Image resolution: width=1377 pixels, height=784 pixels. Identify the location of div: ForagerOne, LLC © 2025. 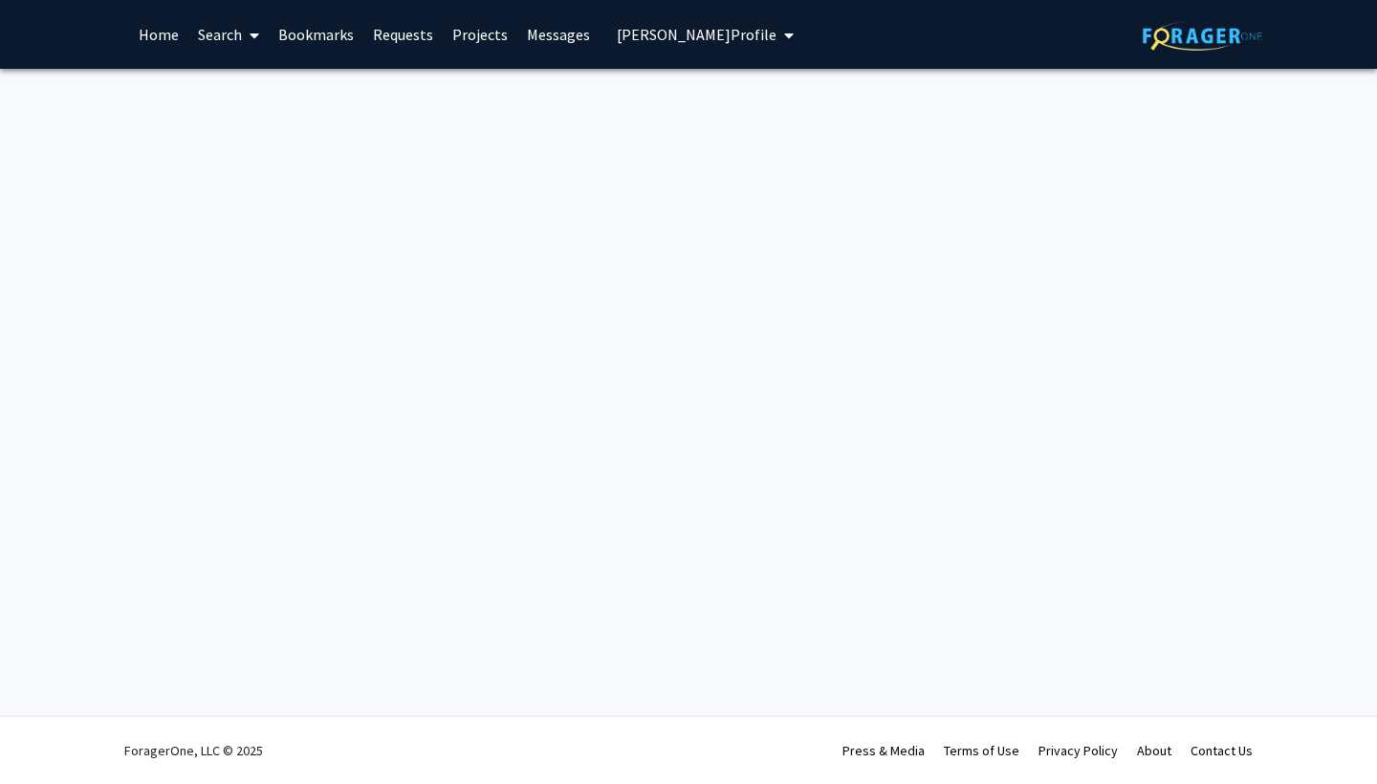
(193, 751).